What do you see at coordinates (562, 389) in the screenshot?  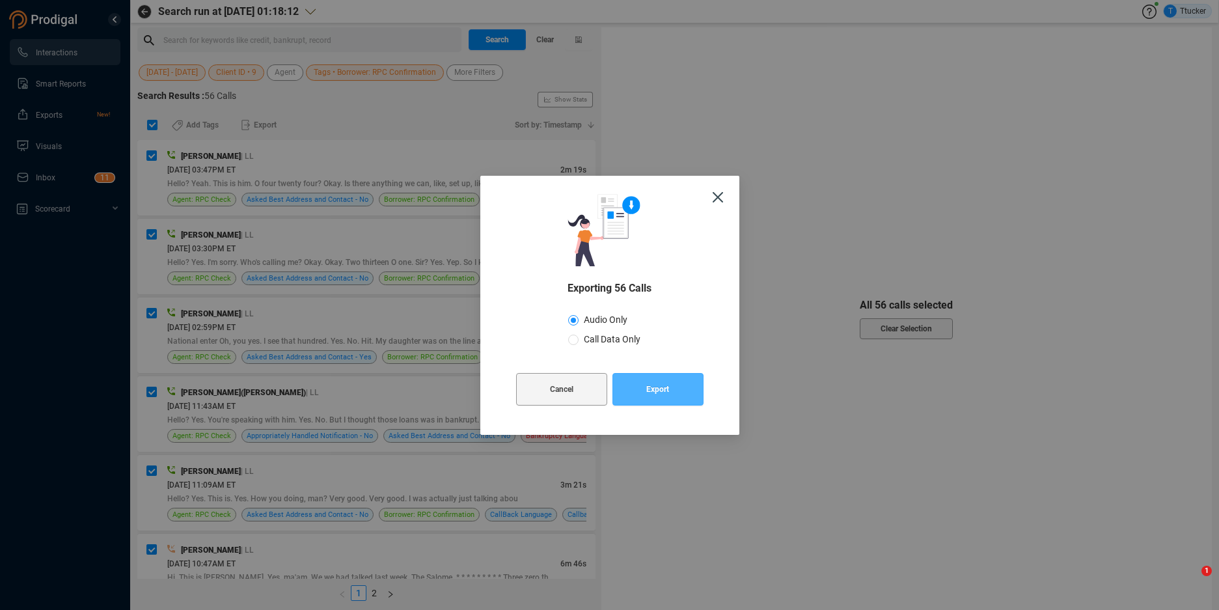 I see `button: Cancel` at bounding box center [562, 389].